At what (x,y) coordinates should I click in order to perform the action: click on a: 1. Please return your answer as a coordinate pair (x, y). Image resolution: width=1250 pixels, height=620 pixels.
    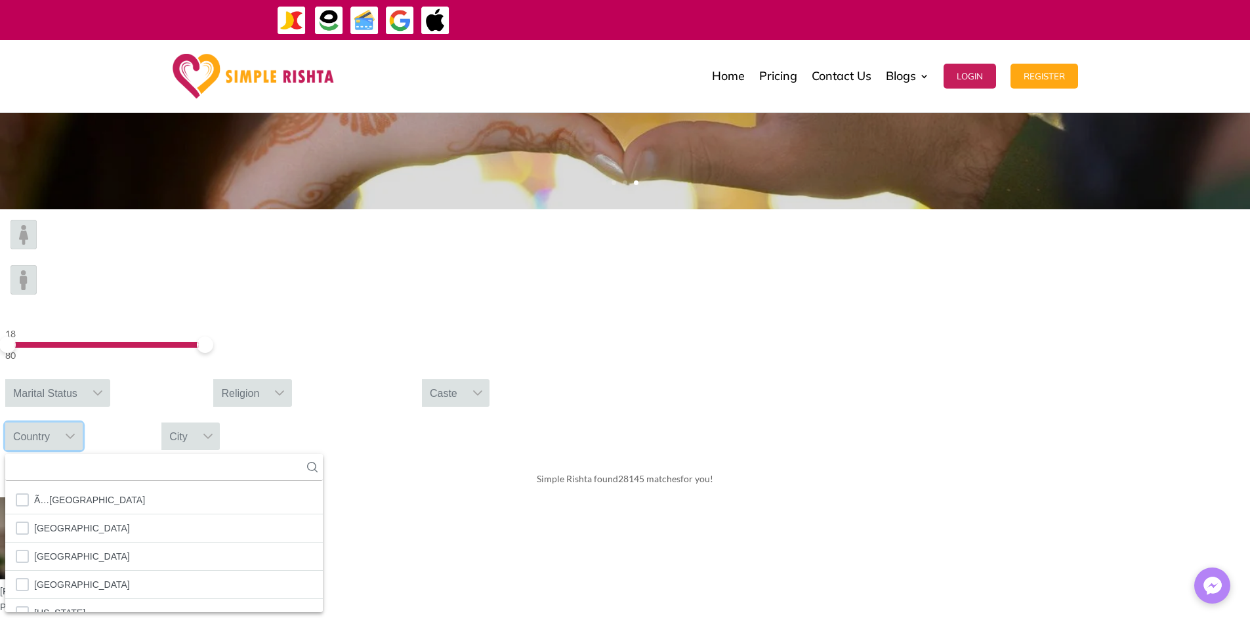
    Looking at the image, I should click on (614, 182).